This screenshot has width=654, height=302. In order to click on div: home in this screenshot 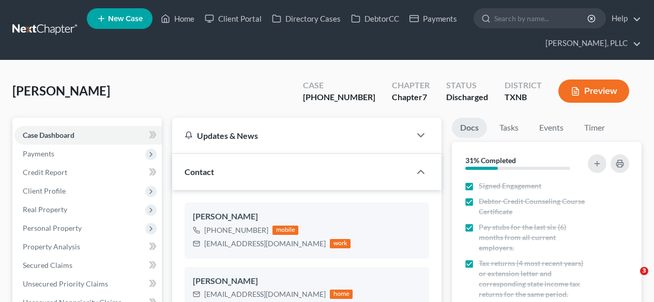, I will do `click(341, 295)`.